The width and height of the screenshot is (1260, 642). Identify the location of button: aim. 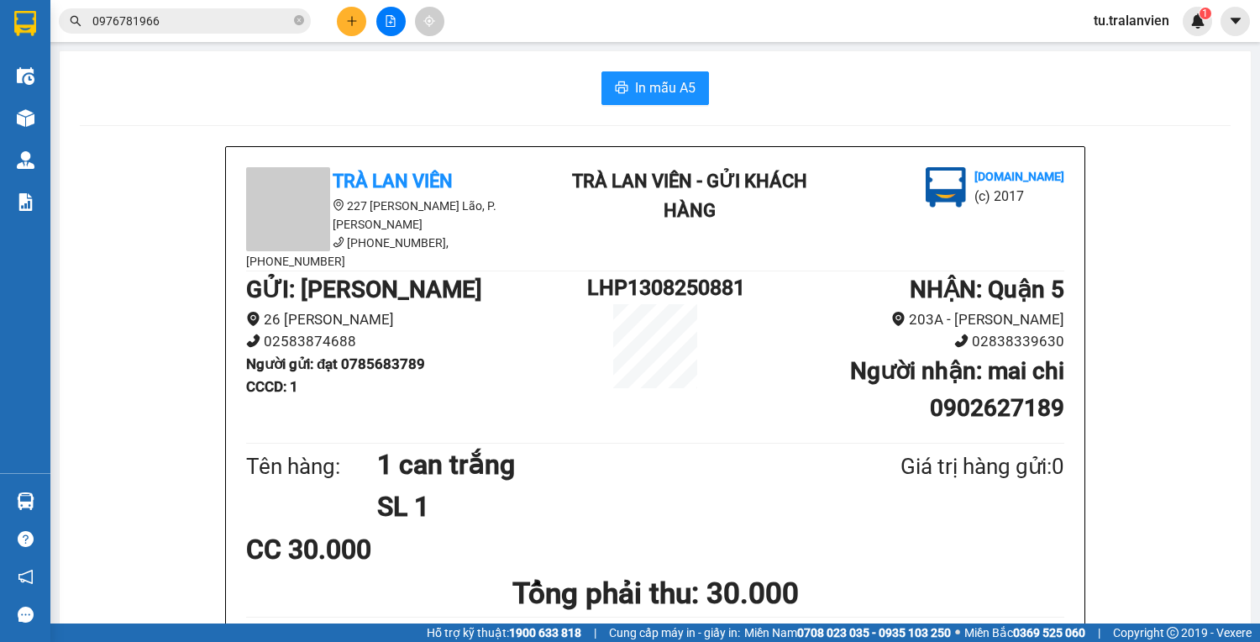
(429, 21).